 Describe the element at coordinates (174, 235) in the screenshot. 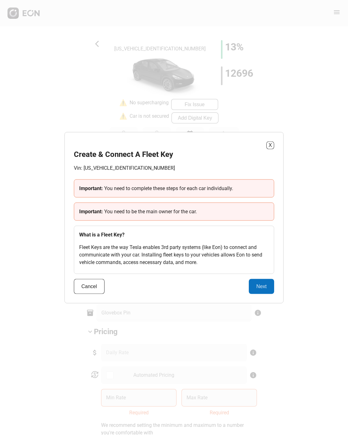

I see `h3: What is a Fleet Key?` at that location.